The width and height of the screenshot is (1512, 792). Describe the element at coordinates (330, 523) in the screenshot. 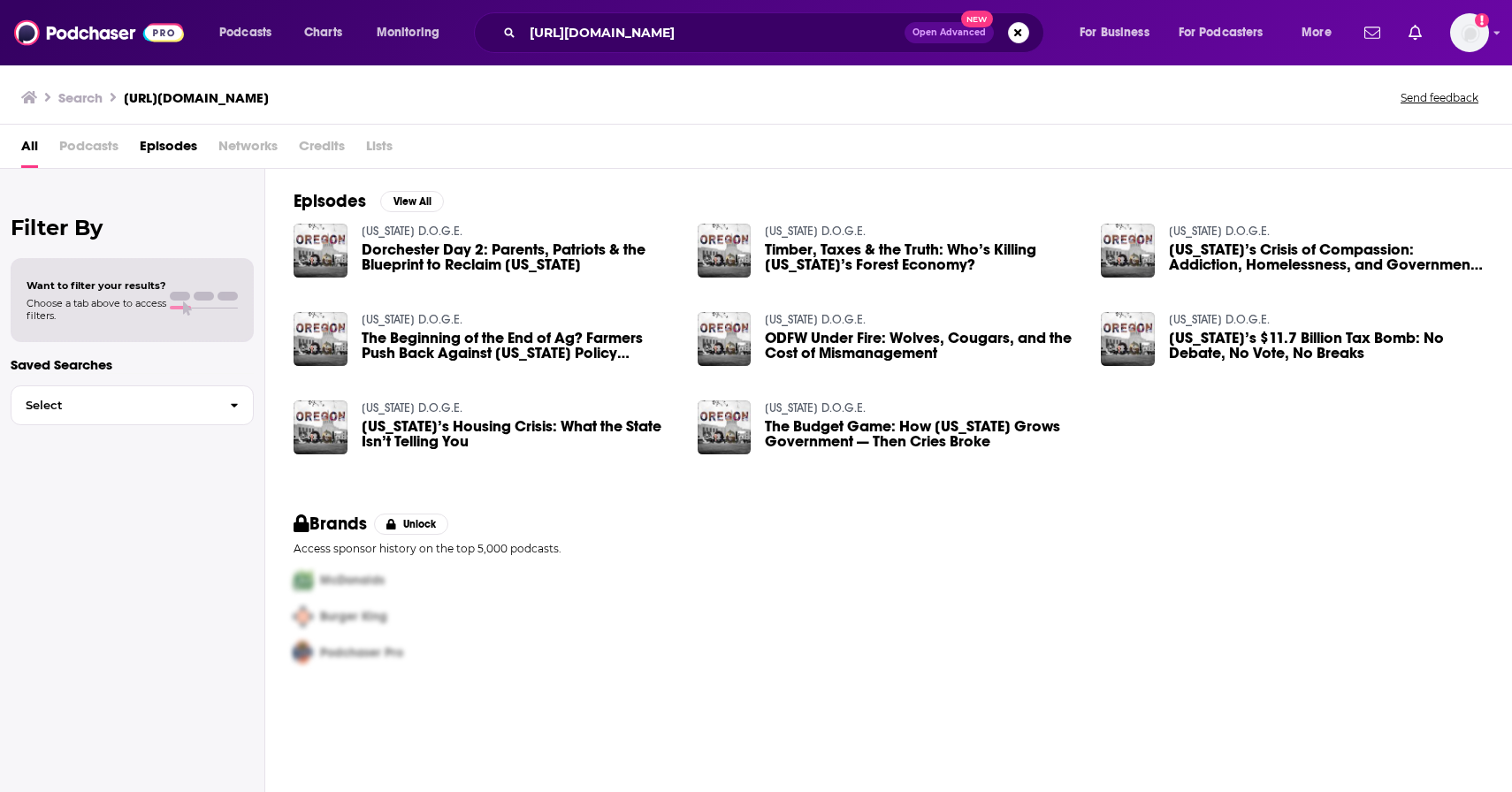

I see `h2: Brands` at that location.